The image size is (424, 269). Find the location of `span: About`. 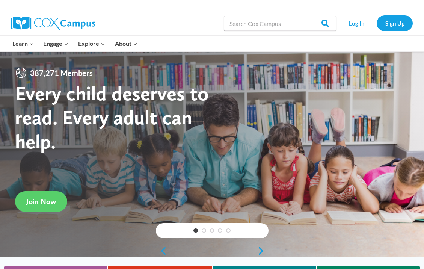

span: About is located at coordinates (126, 44).